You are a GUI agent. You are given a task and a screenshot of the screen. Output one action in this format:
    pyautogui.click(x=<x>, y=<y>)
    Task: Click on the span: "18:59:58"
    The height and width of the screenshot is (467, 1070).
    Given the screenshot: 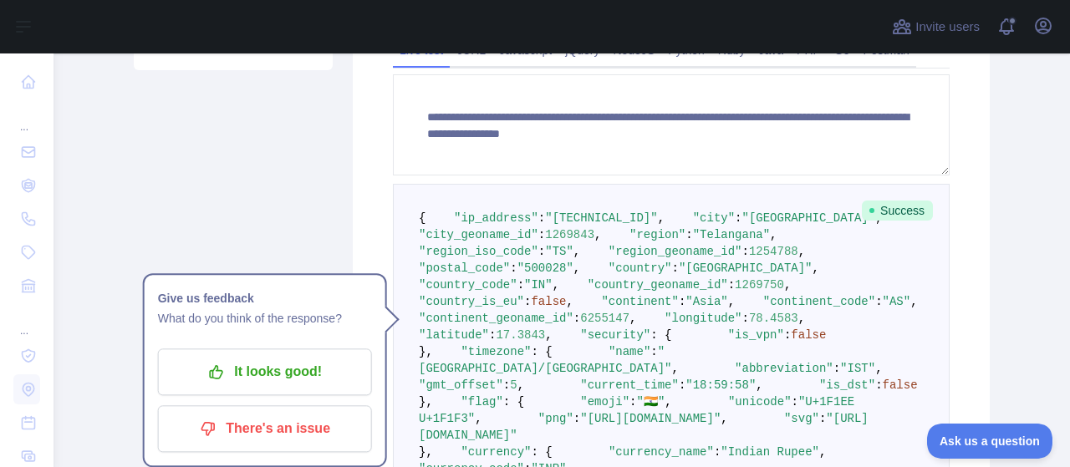 What is the action you would take?
    pyautogui.click(x=720, y=385)
    